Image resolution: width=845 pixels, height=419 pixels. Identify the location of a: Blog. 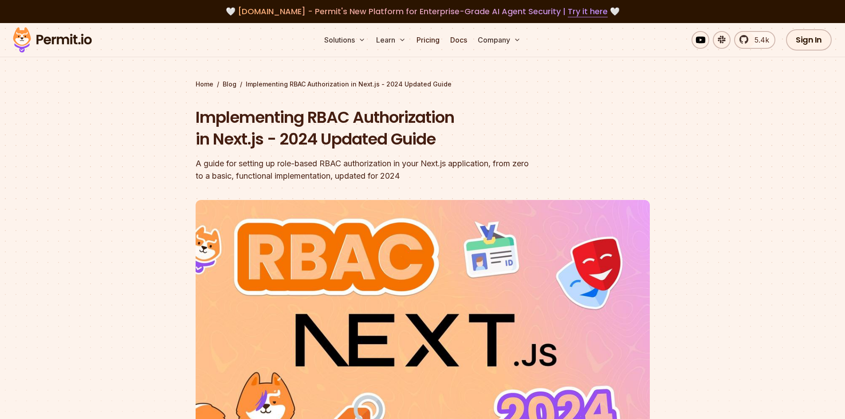
(229, 84).